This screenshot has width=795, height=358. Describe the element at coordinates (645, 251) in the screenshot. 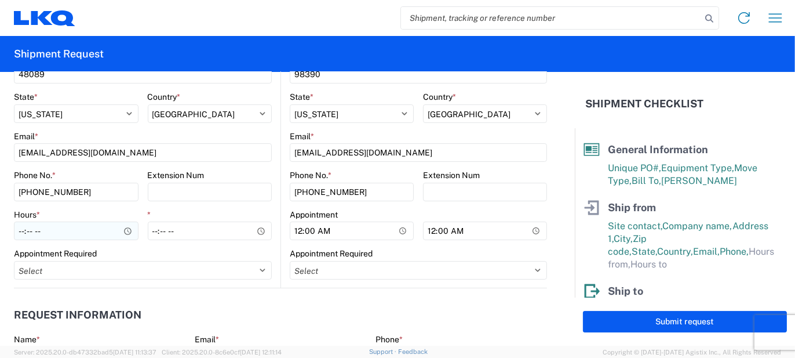

I see `span: State,` at that location.